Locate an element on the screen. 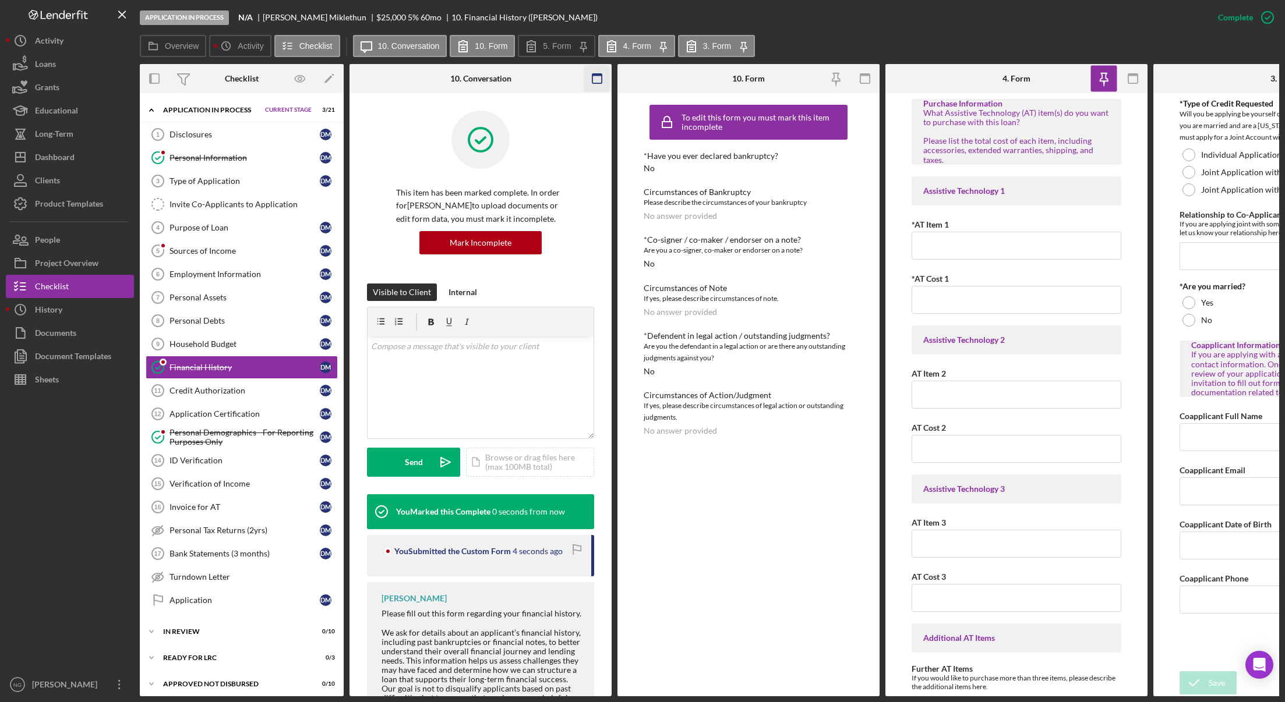  a: Checklist is located at coordinates (70, 286).